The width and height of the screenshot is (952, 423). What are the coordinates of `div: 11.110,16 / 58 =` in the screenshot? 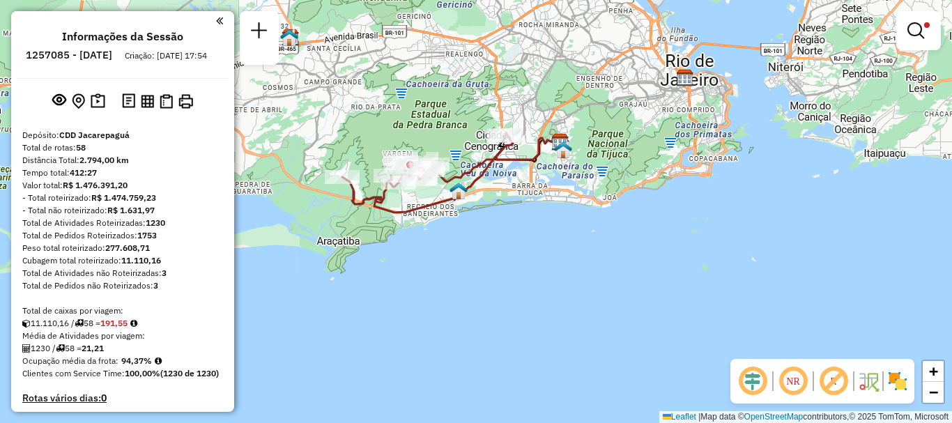 It's located at (123, 323).